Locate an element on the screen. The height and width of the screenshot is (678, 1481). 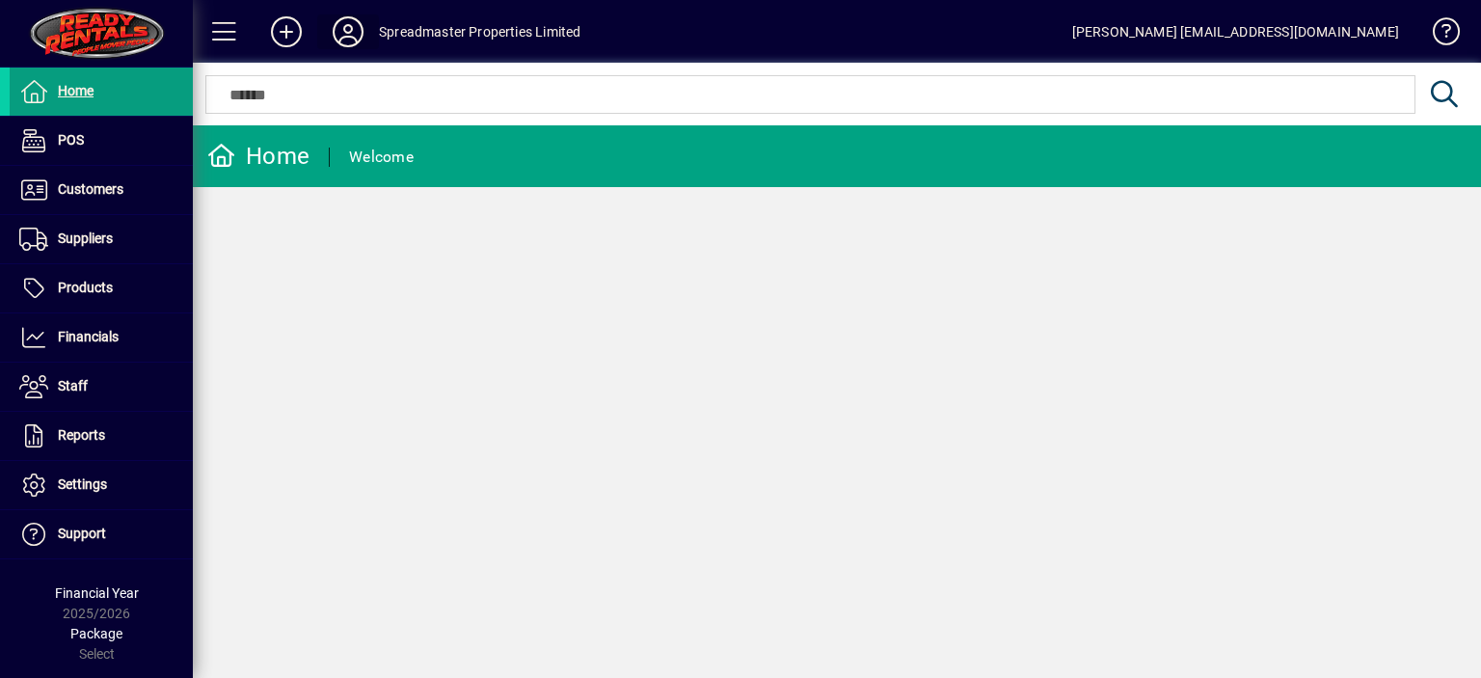
span: Package is located at coordinates (96, 633).